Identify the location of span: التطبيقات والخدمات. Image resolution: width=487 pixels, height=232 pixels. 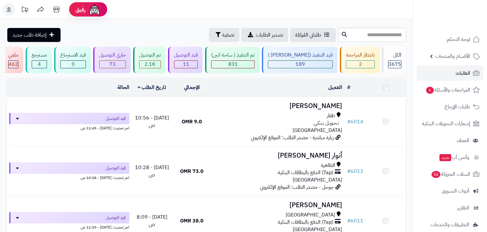
(450, 224).